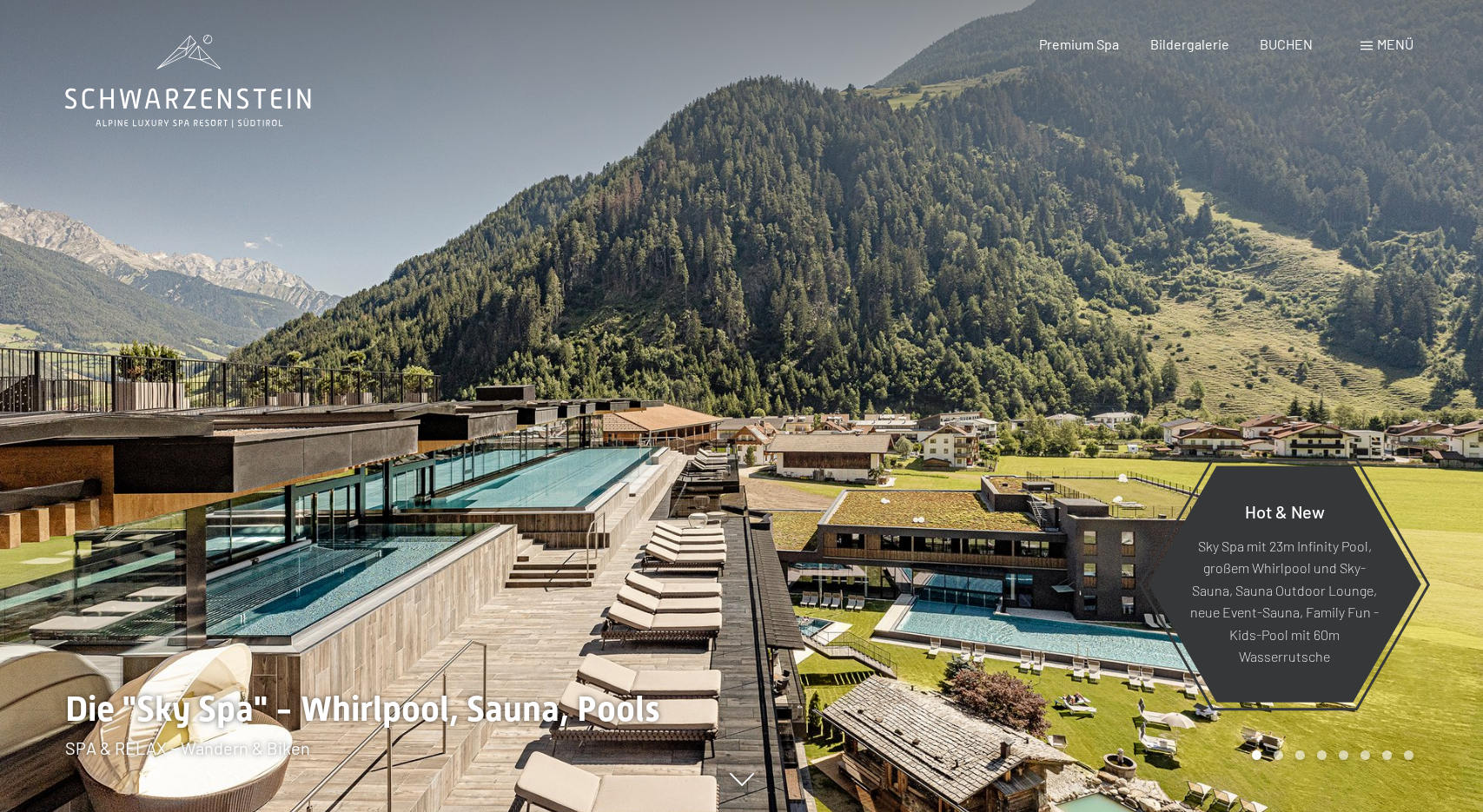 This screenshot has height=812, width=1483. I want to click on span: Menü, so click(1395, 43).